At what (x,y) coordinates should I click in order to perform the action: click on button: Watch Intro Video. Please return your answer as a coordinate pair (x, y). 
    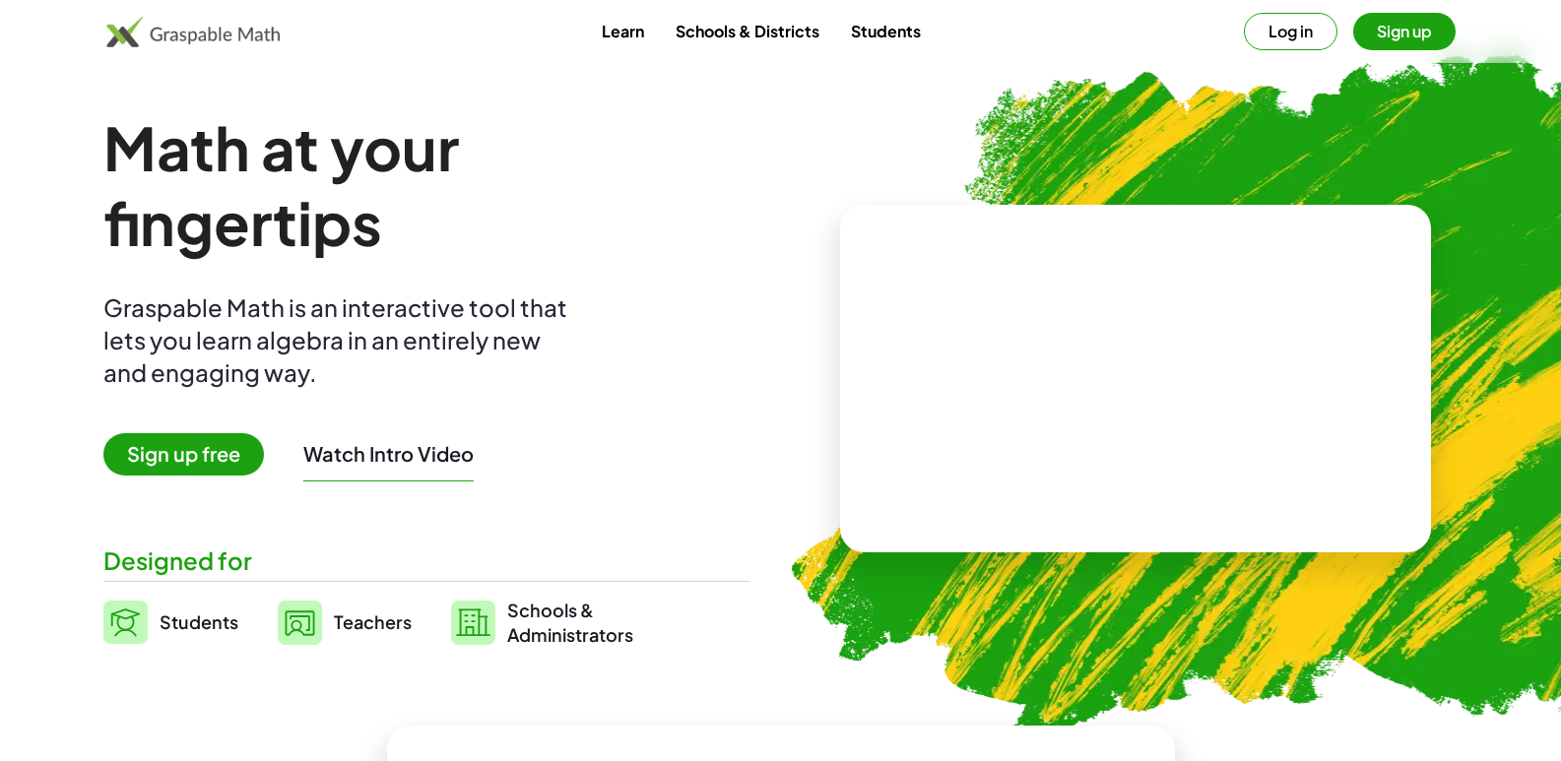
    Looking at the image, I should click on (388, 454).